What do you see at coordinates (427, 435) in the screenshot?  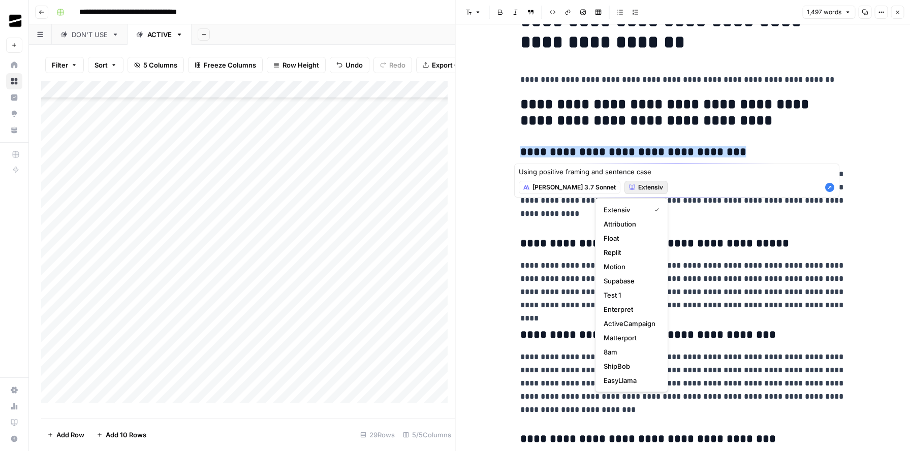 I see `div: 5/5 Columns` at bounding box center [427, 435].